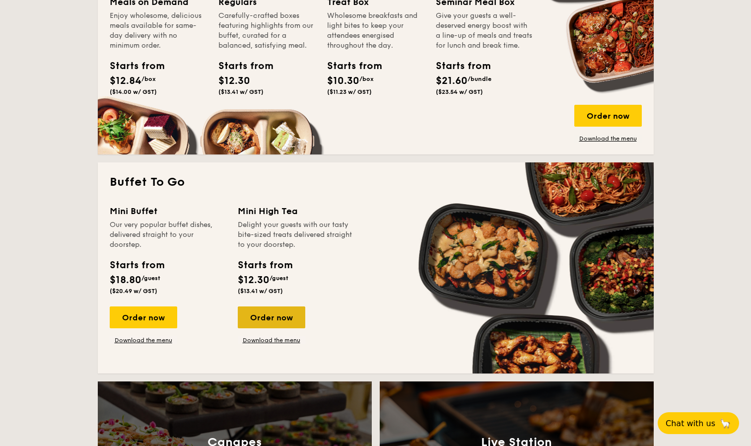  Describe the element at coordinates (691, 423) in the screenshot. I see `span: Chat with us` at that location.